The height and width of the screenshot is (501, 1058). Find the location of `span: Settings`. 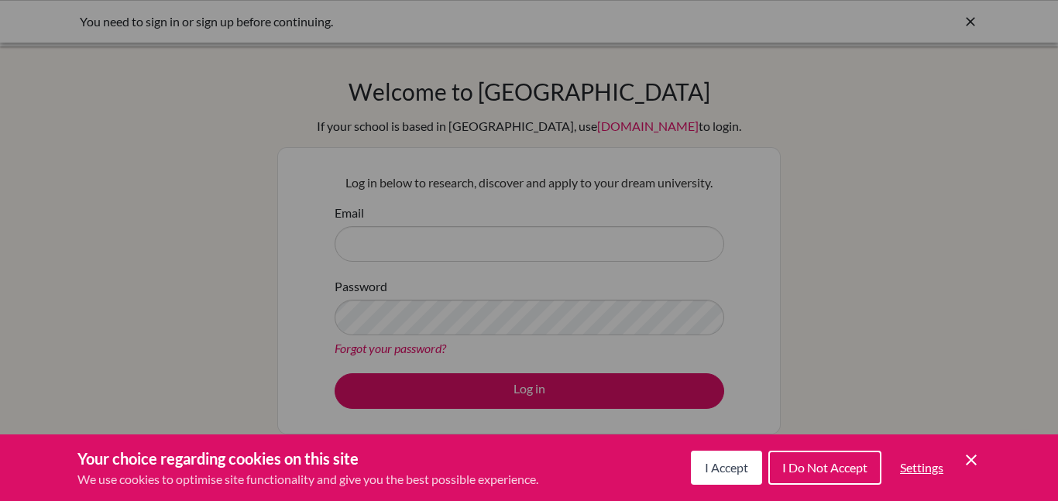

span: Settings is located at coordinates (922, 467).